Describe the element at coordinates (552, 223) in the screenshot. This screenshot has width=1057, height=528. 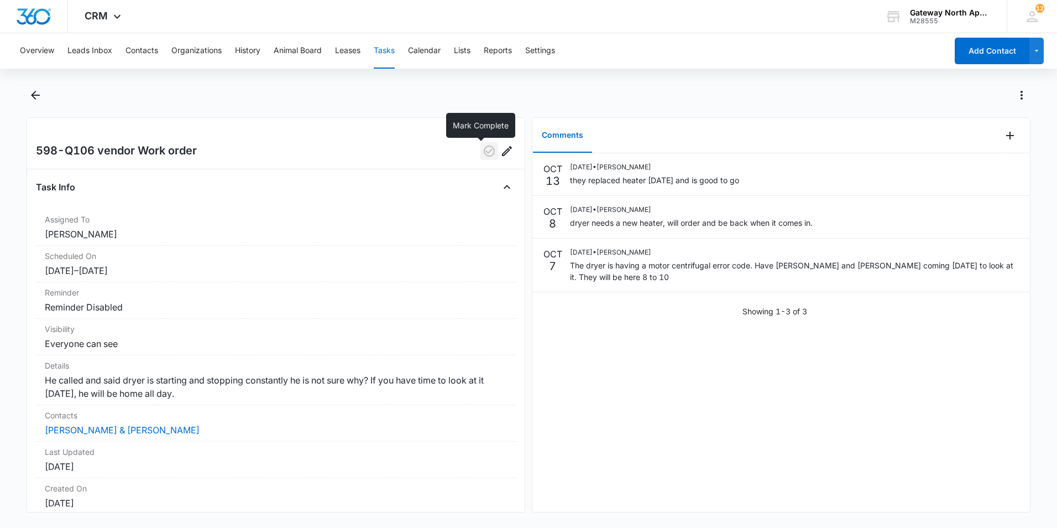
I see `p: 8` at that location.